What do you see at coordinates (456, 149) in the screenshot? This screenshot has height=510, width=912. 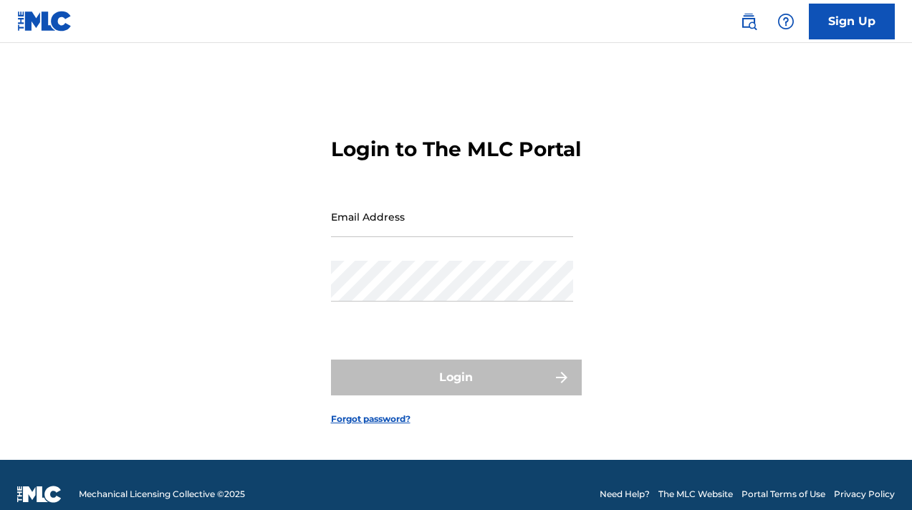 I see `h3: Login to The MLC Portal` at bounding box center [456, 149].